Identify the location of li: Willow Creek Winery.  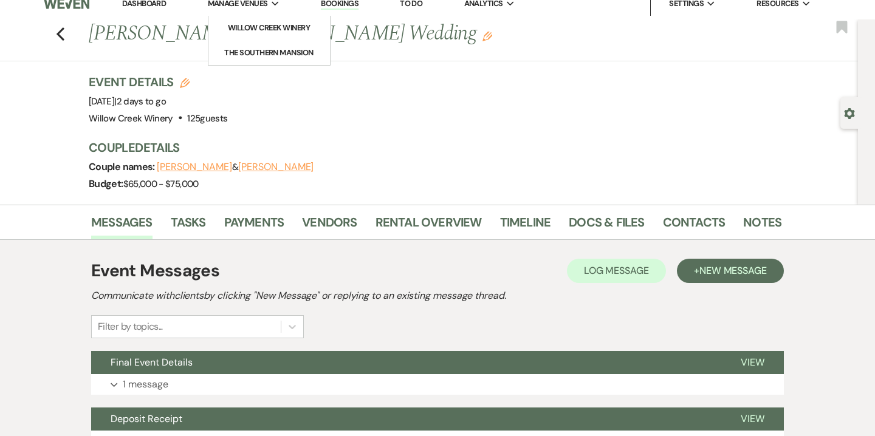
(269, 28).